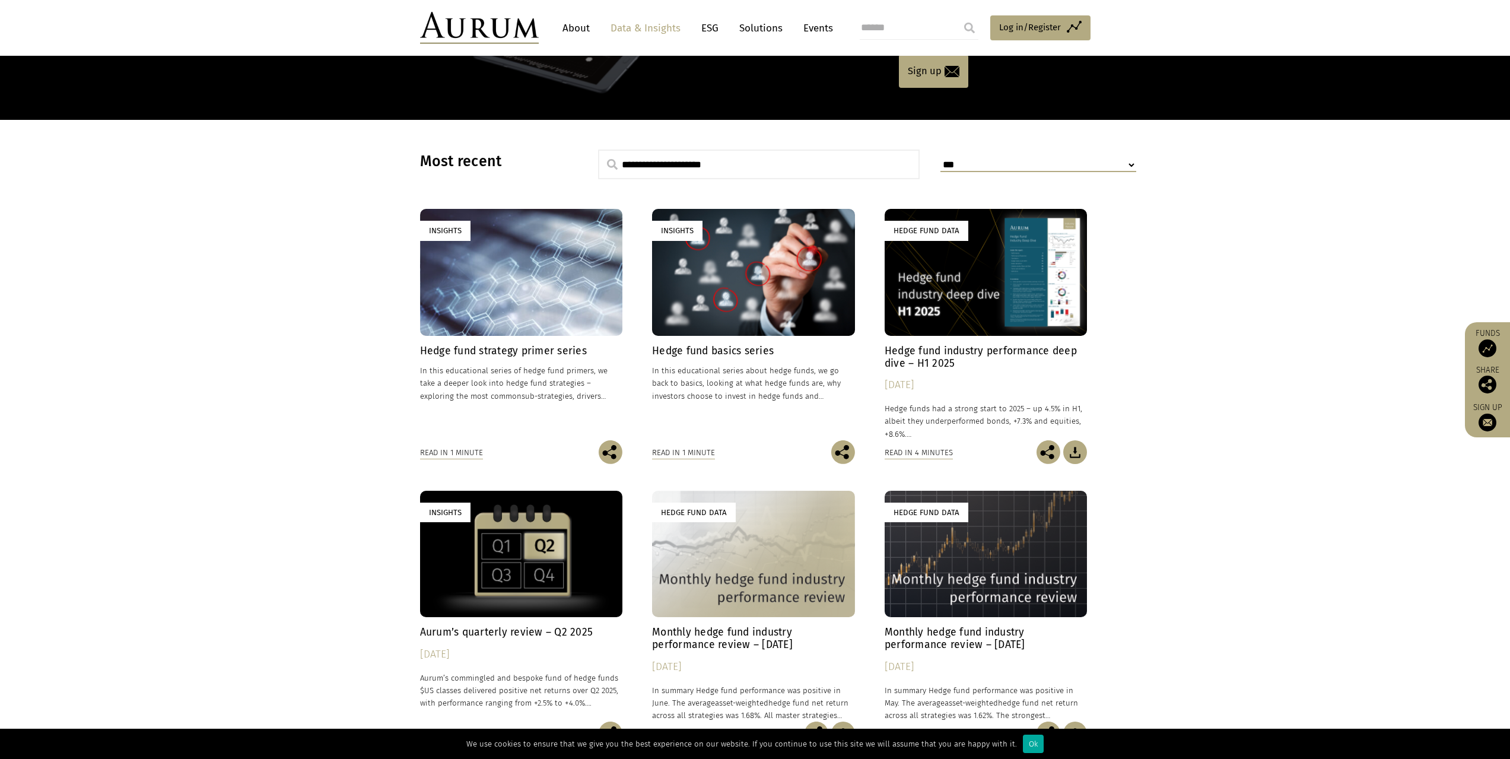 Image resolution: width=1510 pixels, height=759 pixels. I want to click on h4: Hedge fund basics series, so click(754, 351).